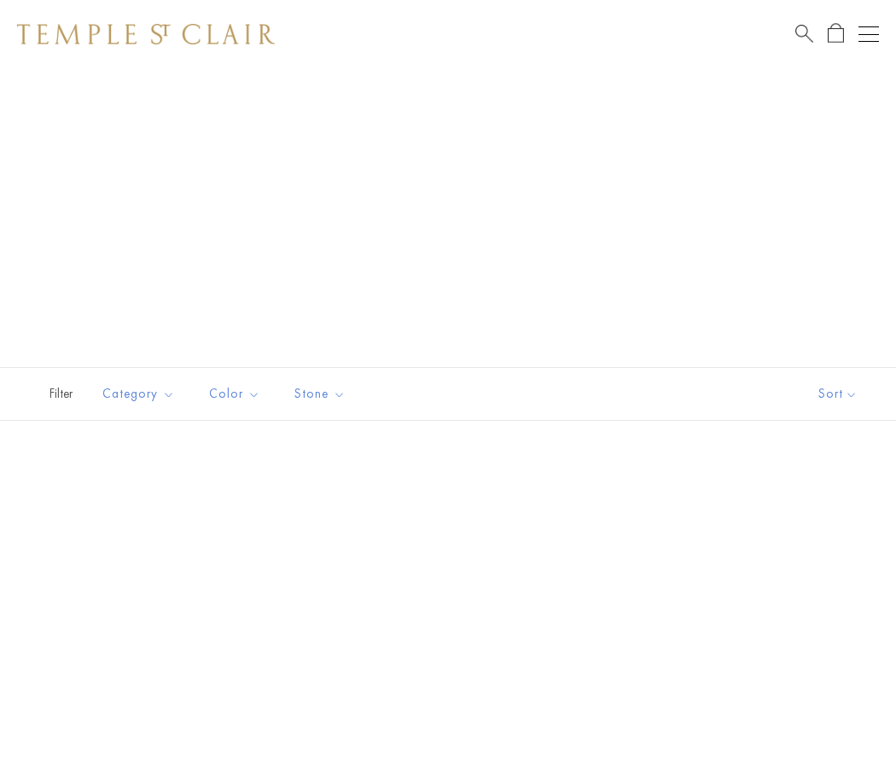 This screenshot has height=758, width=896. I want to click on span: Stone, so click(322, 393).